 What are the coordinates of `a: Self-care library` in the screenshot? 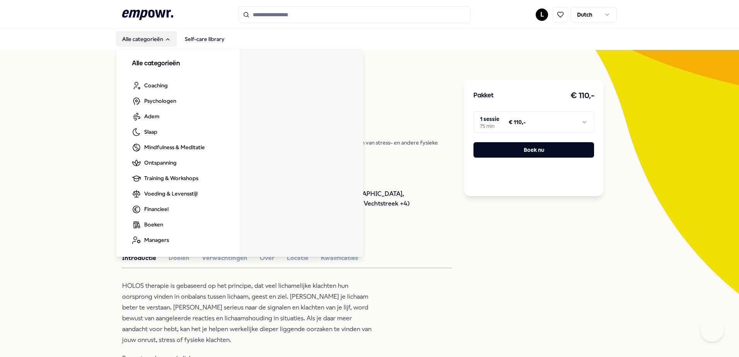 It's located at (204, 39).